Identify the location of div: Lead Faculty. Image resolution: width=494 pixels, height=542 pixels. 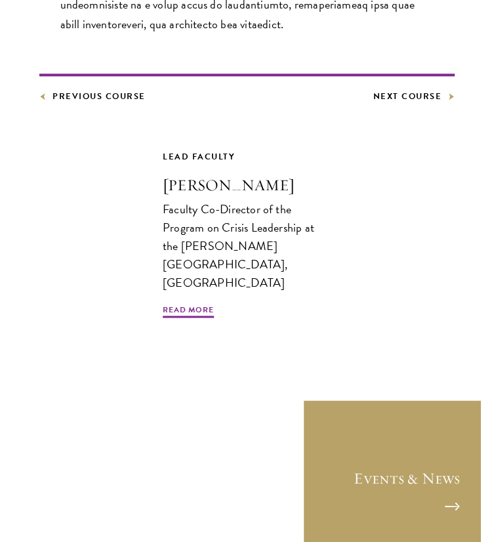
(247, 157).